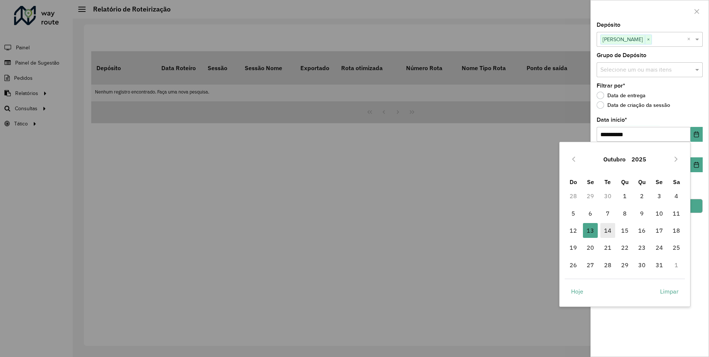  Describe the element at coordinates (591, 265) in the screenshot. I see `span: 27` at that location.